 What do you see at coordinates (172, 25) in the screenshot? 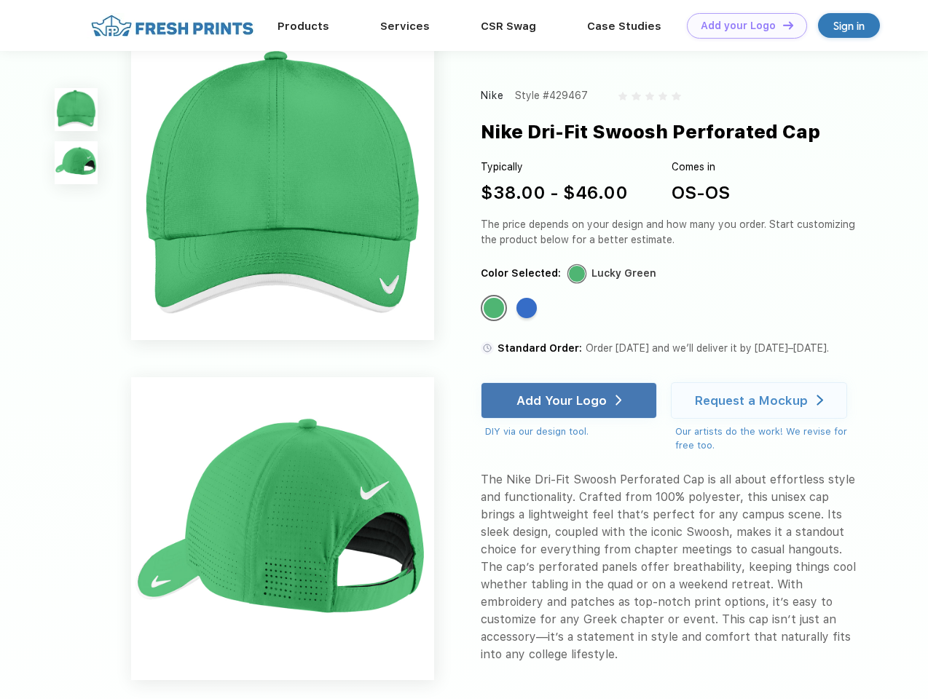
I see `img: fo%20logo%202.webp` at bounding box center [172, 25].